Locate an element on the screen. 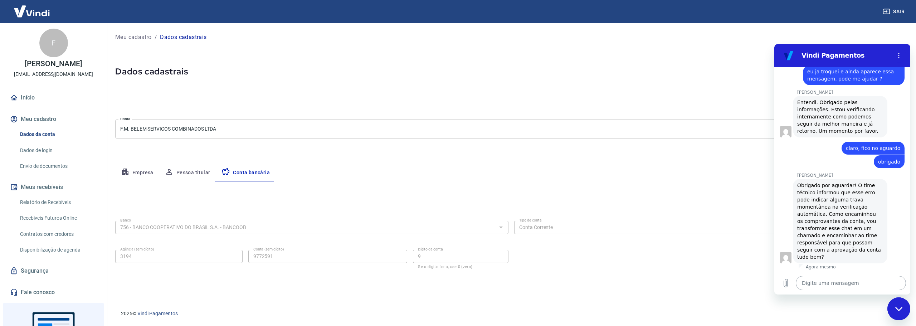  h5: Dados cadastrais is located at coordinates (511, 72).